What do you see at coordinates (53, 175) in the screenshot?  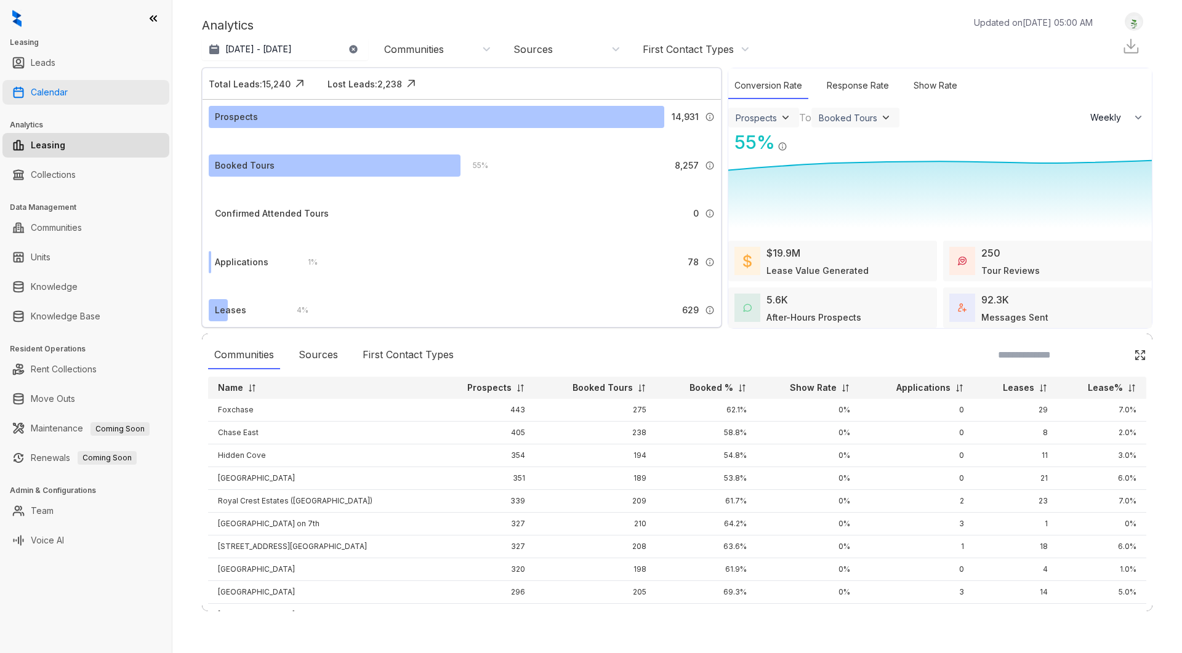 I see `a: Collections` at bounding box center [53, 175].